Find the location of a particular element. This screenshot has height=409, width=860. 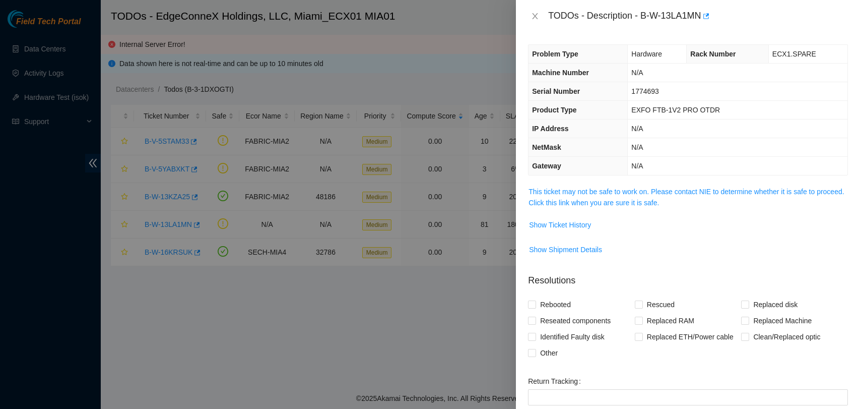

span: Replaced Machine is located at coordinates (783, 321).